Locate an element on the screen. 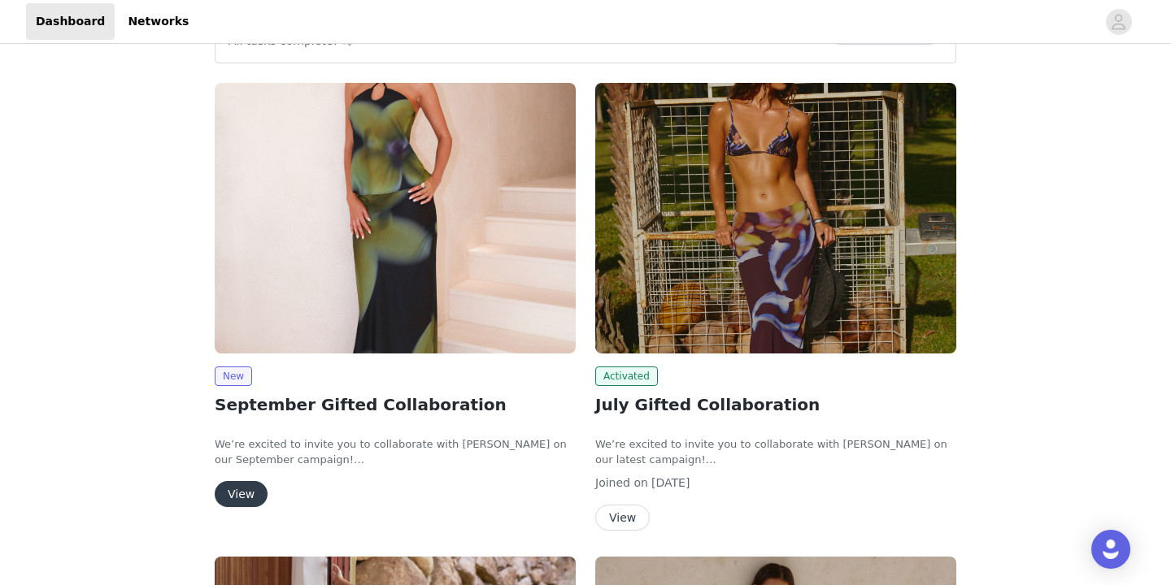  span: Joined on is located at coordinates (621, 483).